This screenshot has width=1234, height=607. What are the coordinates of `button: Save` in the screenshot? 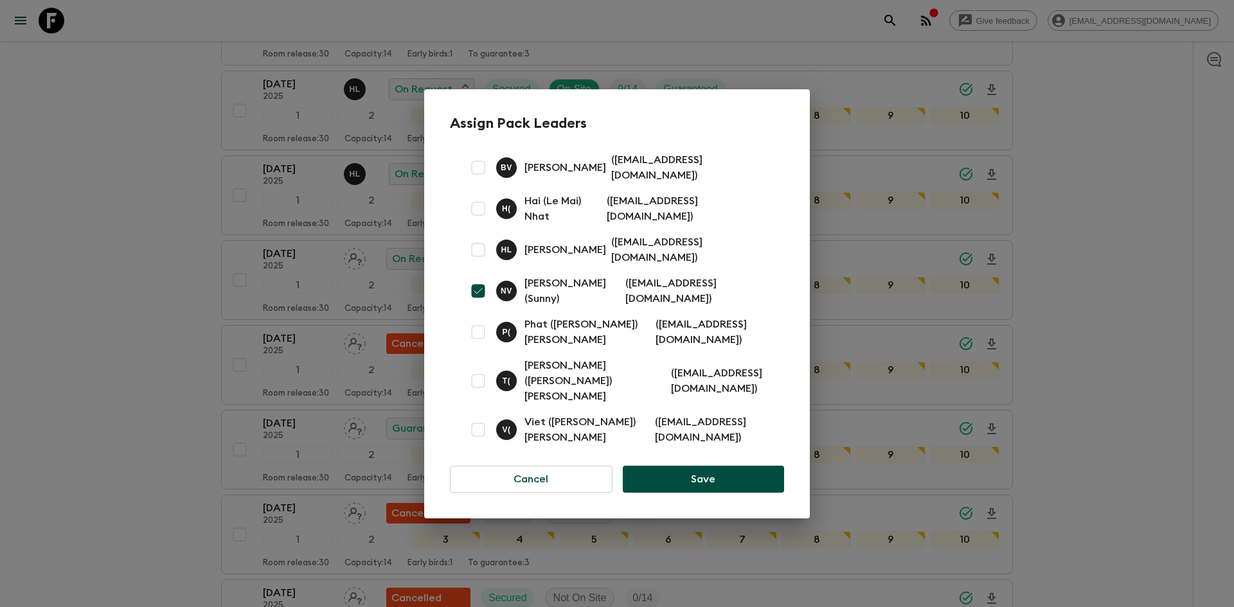 It's located at (703, 479).